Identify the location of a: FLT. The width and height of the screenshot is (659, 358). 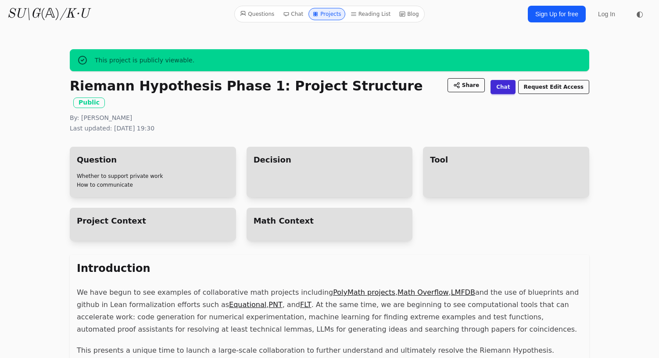
(306, 304).